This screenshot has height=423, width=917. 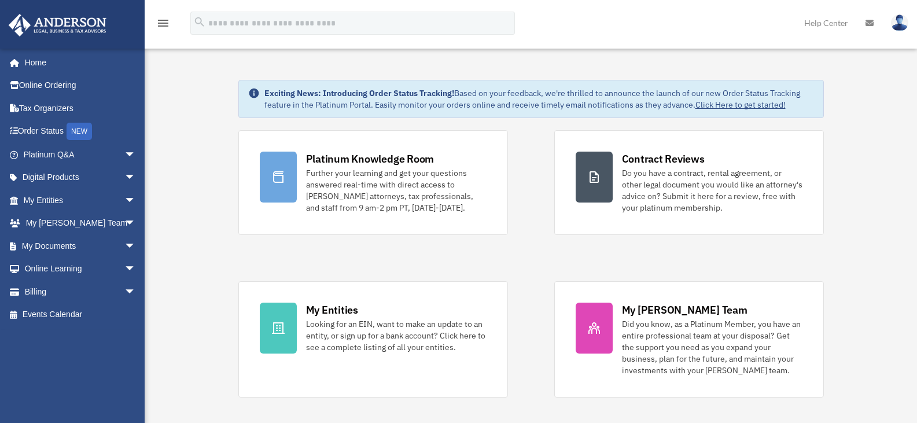 I want to click on a: Digital Productsarrow_drop_down, so click(x=80, y=178).